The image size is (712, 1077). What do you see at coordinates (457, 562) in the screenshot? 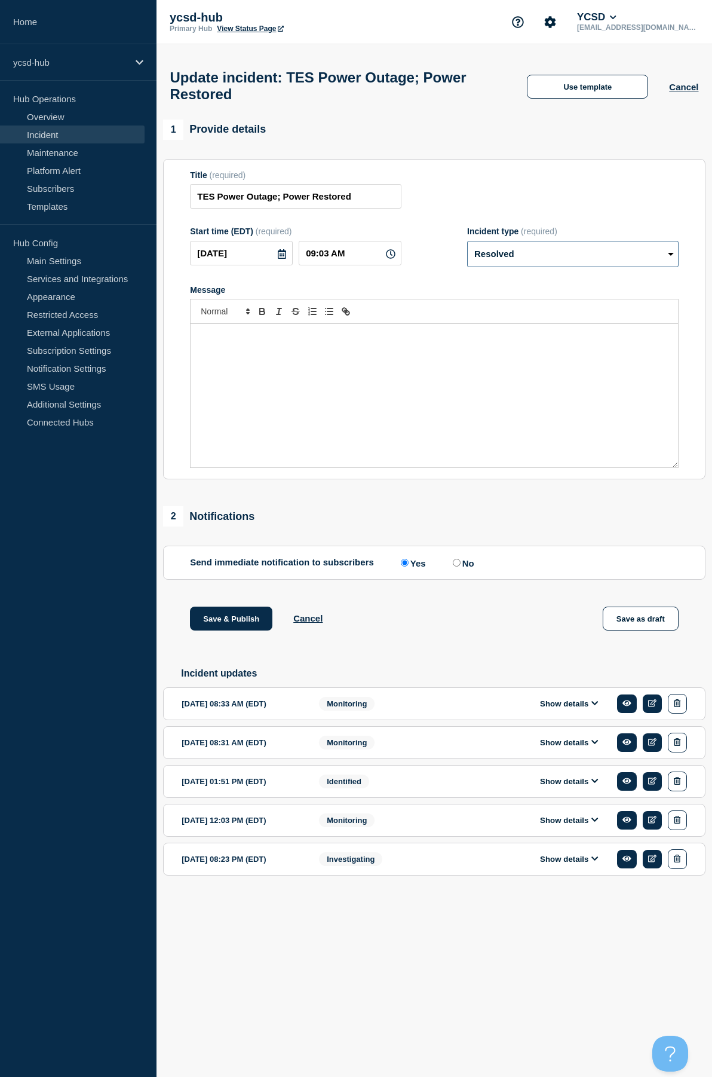
I see `input: No` at bounding box center [457, 562].